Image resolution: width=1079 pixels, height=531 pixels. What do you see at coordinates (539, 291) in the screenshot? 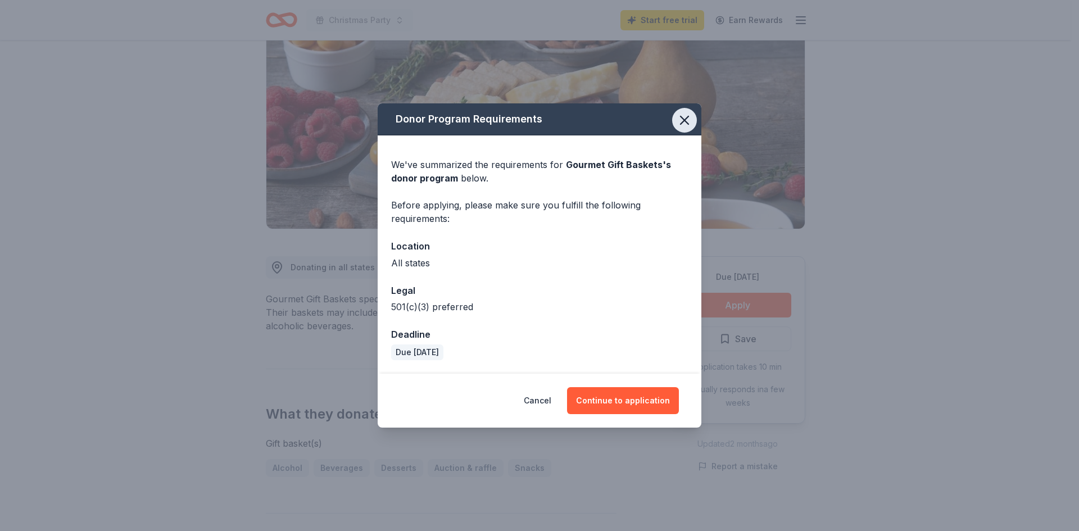
I see `div: Legal` at bounding box center [539, 291].